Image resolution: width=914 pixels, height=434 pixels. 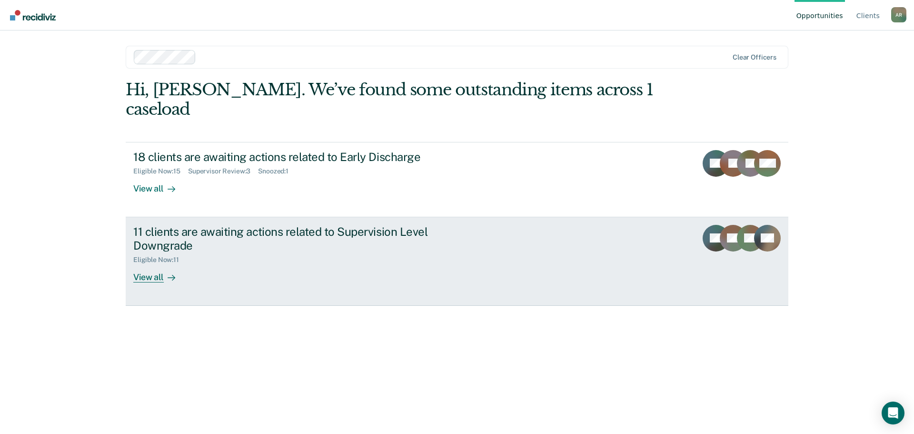 I want to click on div: A R, so click(x=898, y=15).